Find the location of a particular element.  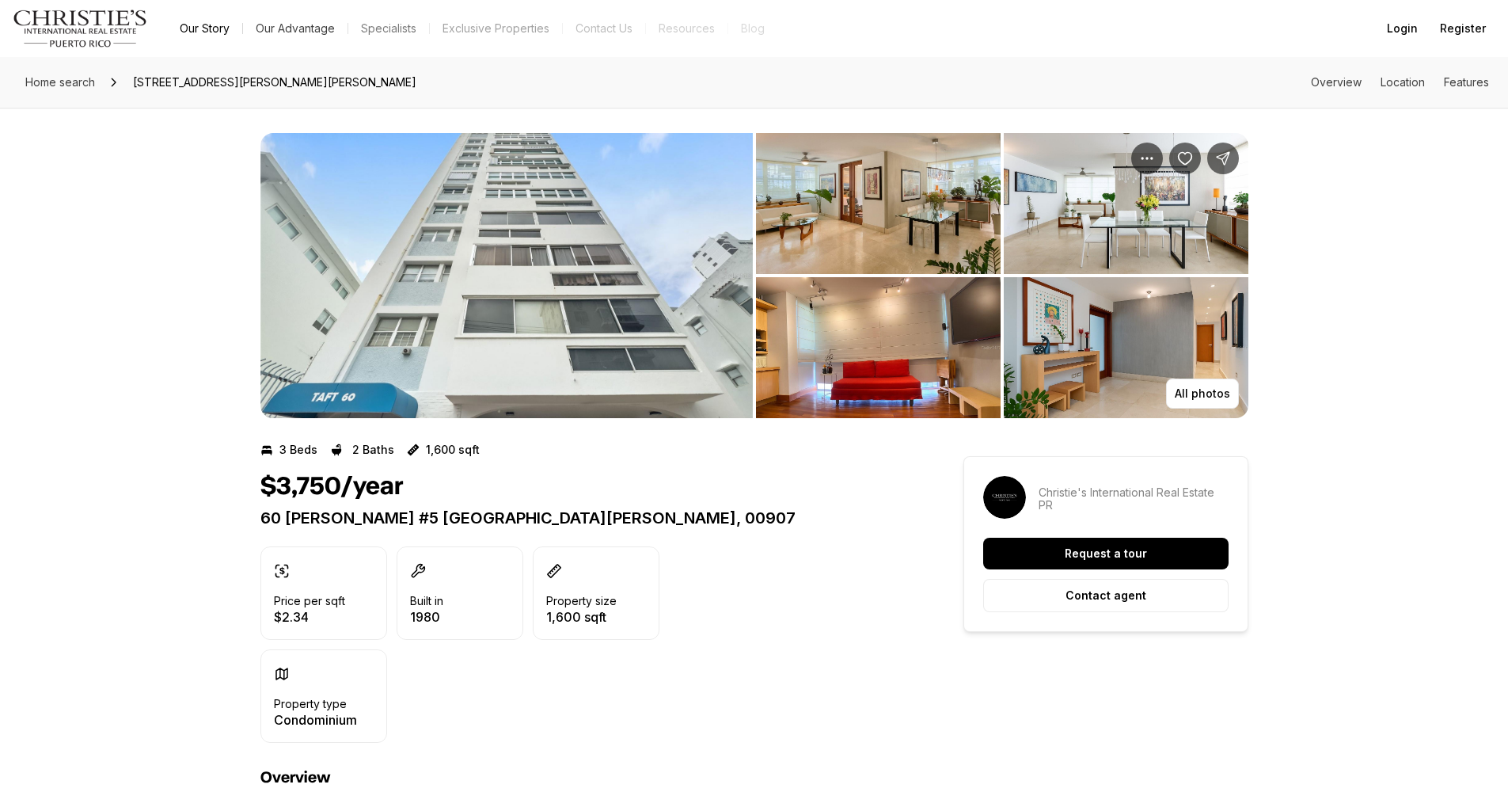

div: Listing Photos is located at coordinates (754, 275).